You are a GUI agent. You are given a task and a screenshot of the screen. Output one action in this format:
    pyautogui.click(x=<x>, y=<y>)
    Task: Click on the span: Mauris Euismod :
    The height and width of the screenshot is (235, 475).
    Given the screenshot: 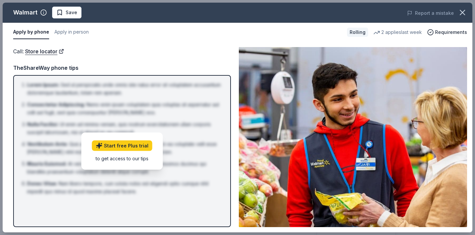 What is the action you would take?
    pyautogui.click(x=47, y=164)
    